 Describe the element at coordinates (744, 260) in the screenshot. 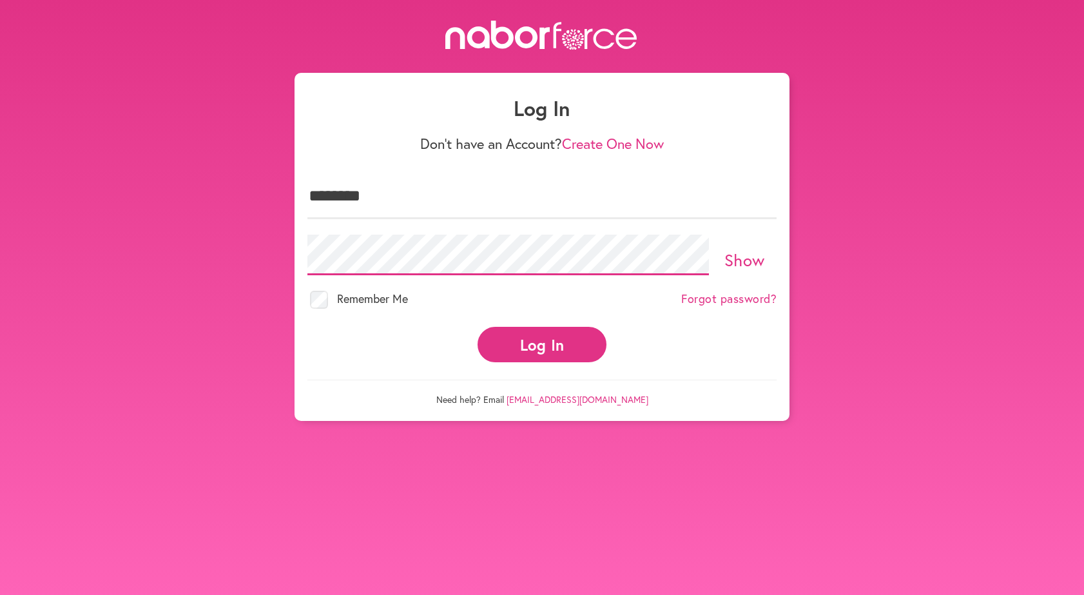

I see `a: Show` at that location.